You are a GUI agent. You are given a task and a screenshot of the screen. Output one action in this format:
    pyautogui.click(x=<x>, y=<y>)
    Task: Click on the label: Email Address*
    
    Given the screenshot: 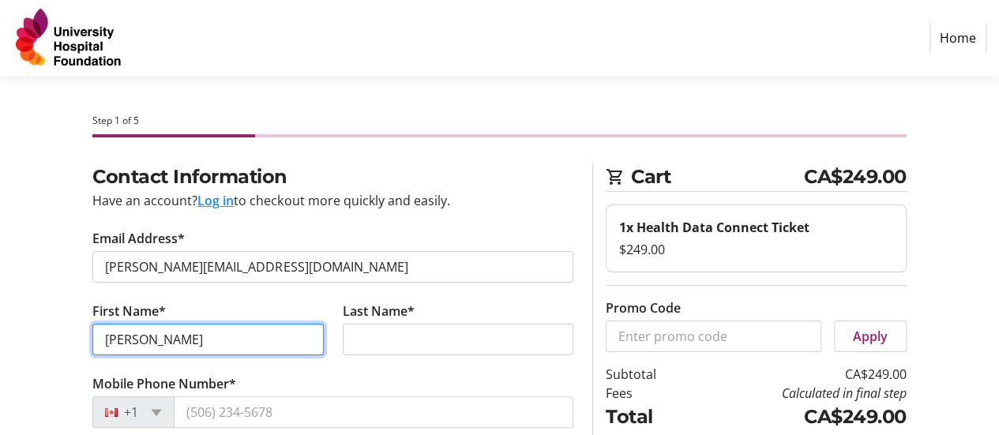 What is the action you would take?
    pyautogui.click(x=138, y=239)
    